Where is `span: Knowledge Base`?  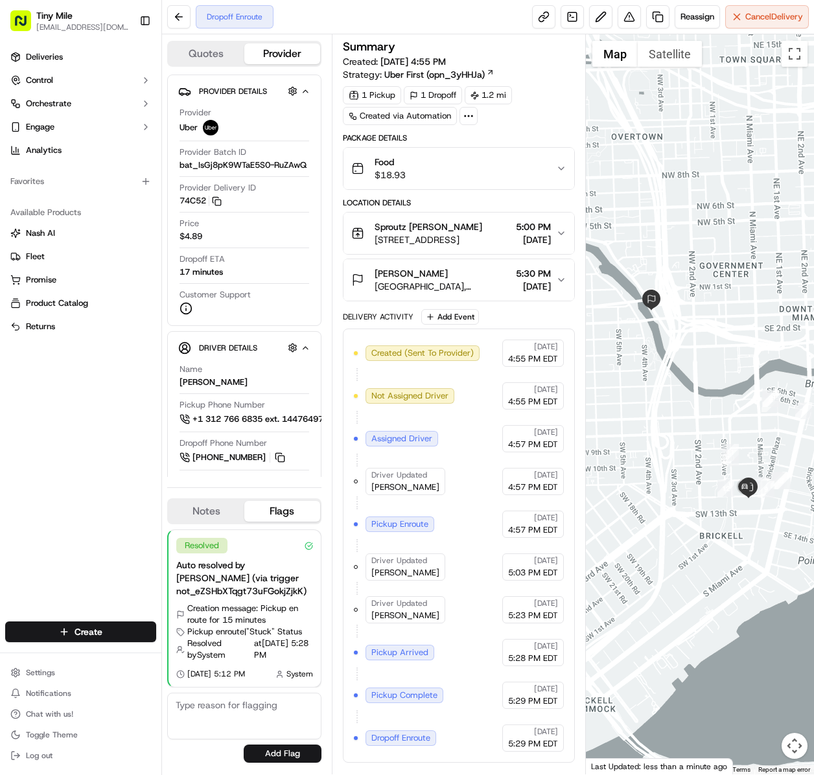
span: Knowledge Base is located at coordinates (62, 196).